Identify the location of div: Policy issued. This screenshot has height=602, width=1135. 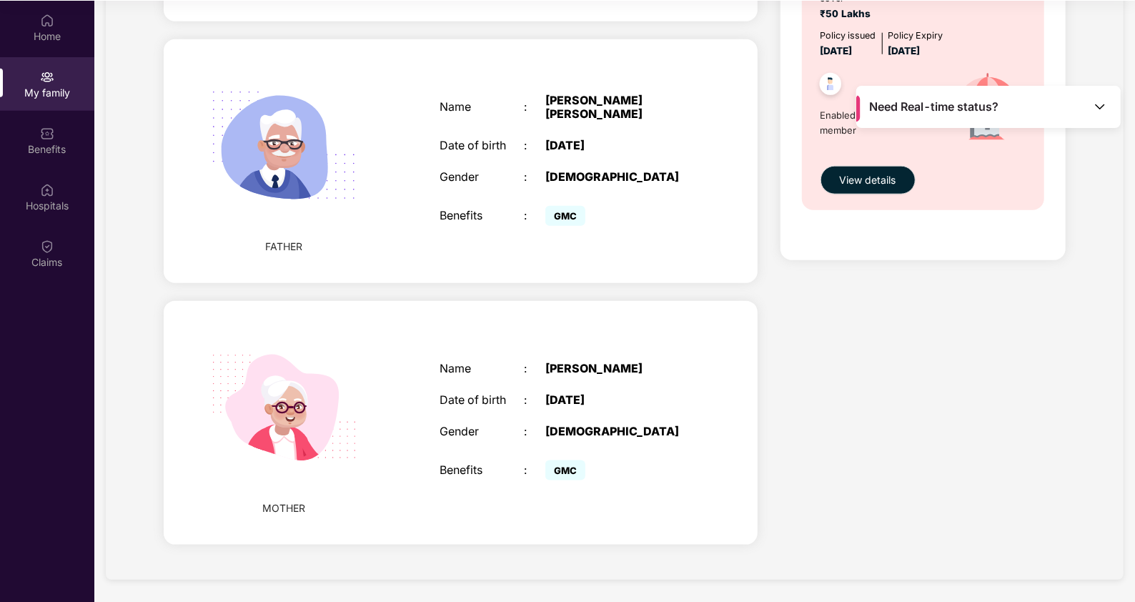
(848, 36).